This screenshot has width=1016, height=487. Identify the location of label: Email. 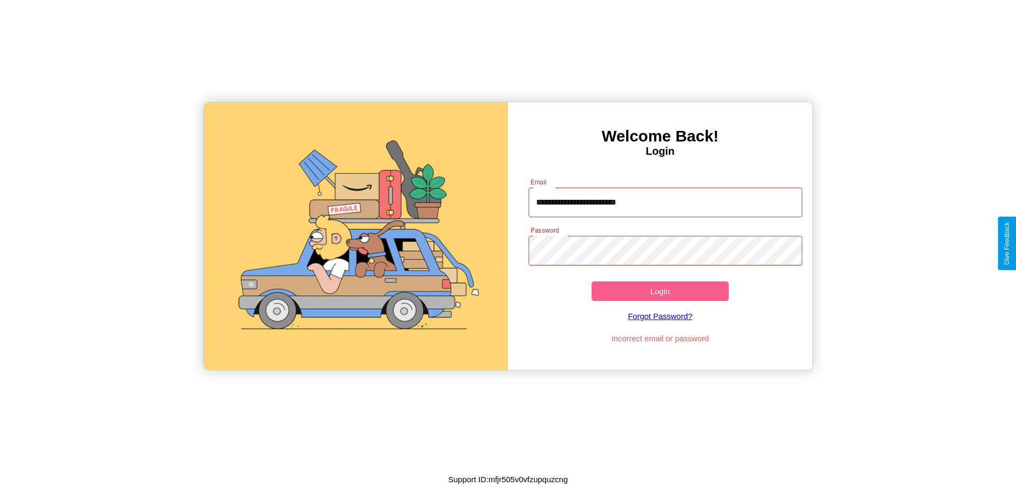
(539, 182).